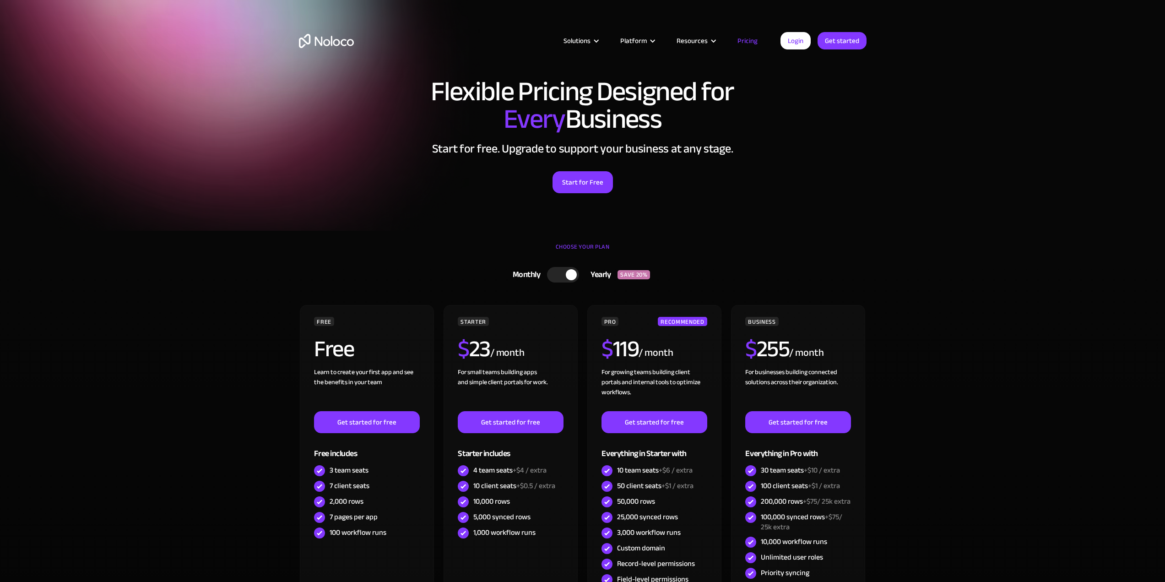 This screenshot has height=582, width=1165. Describe the element at coordinates (822, 470) in the screenshot. I see `span: +$10 / extra` at that location.